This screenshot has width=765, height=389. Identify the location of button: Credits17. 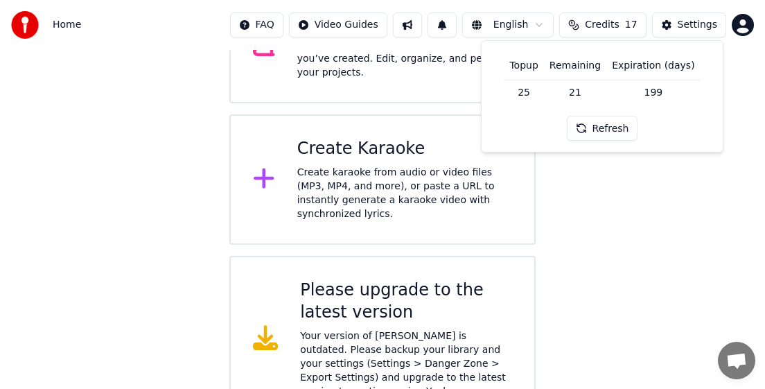
(602, 25).